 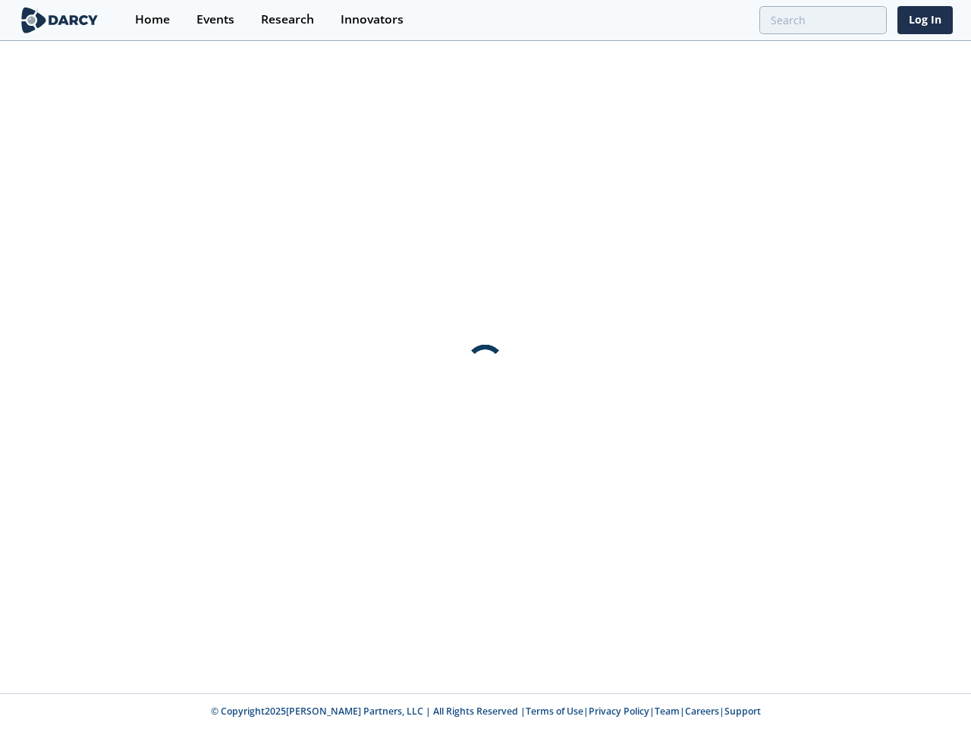 I want to click on a: Careers, so click(x=702, y=710).